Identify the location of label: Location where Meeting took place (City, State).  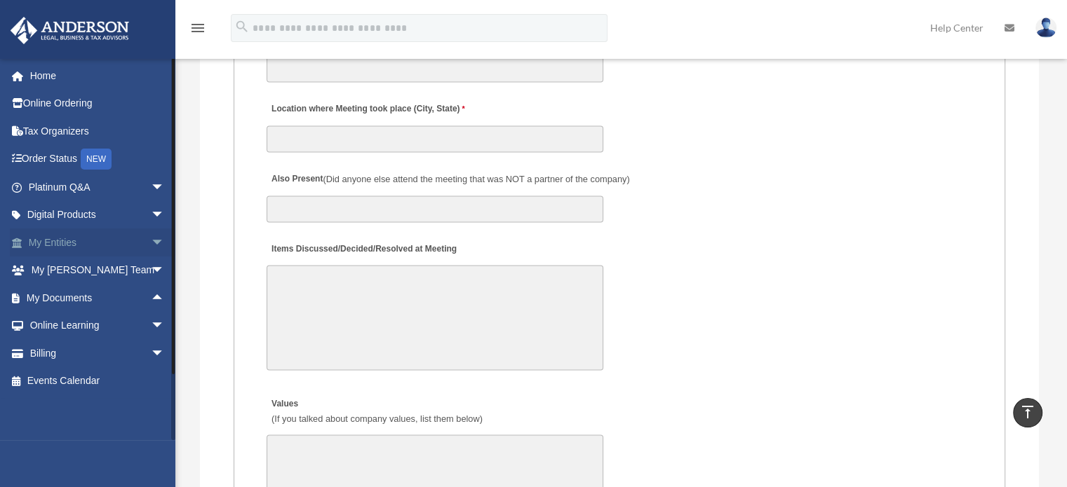
(367, 109).